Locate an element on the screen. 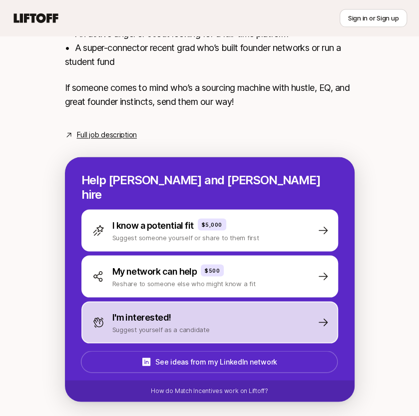 The width and height of the screenshot is (419, 416). p: I'm interested! is located at coordinates (142, 317).